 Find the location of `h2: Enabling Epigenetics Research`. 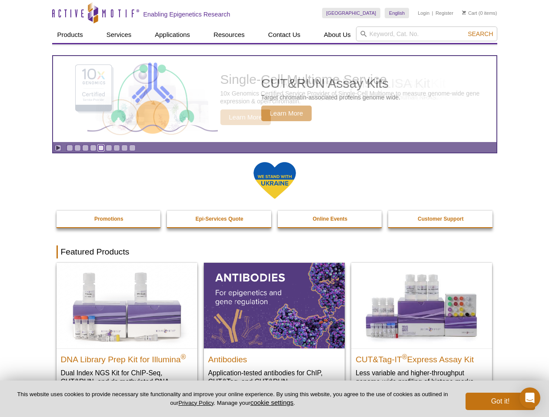

h2: Enabling Epigenetics Research is located at coordinates (187, 14).